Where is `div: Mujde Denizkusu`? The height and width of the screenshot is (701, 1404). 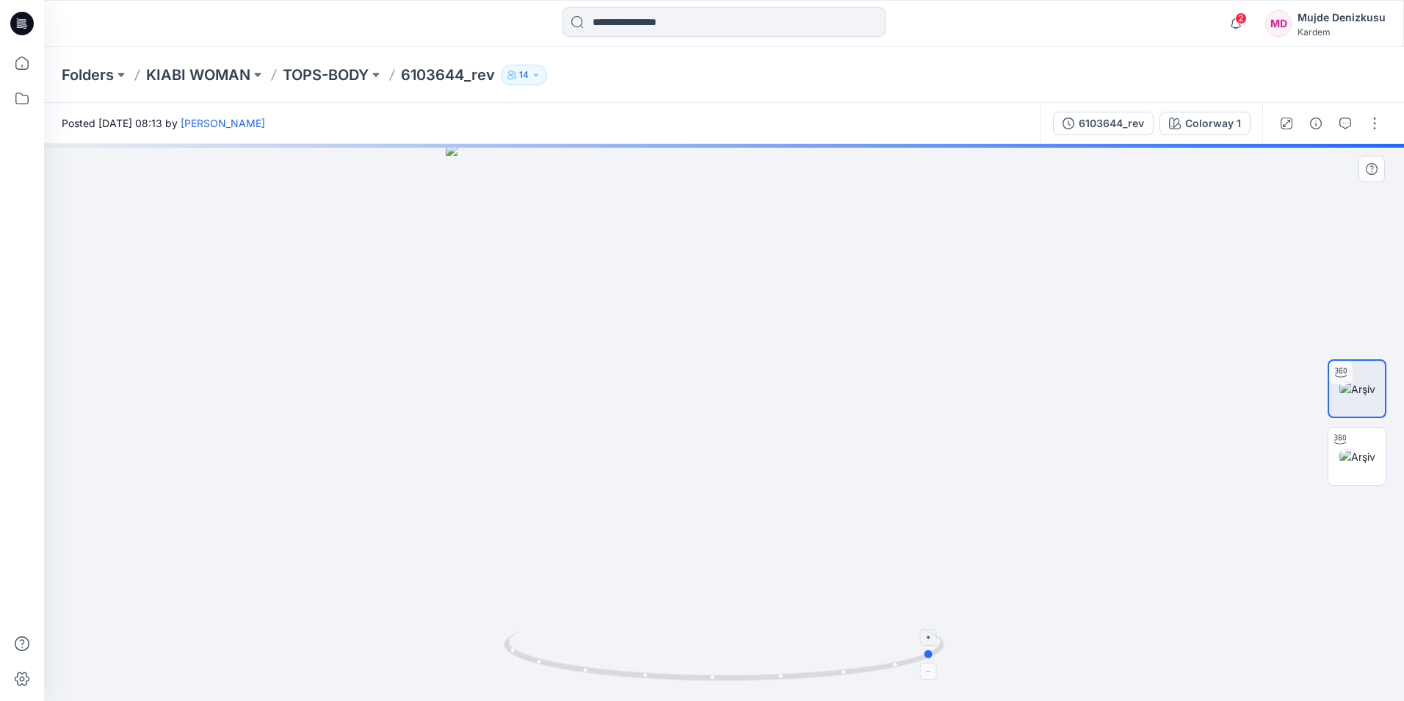
div: Mujde Denizkusu is located at coordinates (1342, 18).